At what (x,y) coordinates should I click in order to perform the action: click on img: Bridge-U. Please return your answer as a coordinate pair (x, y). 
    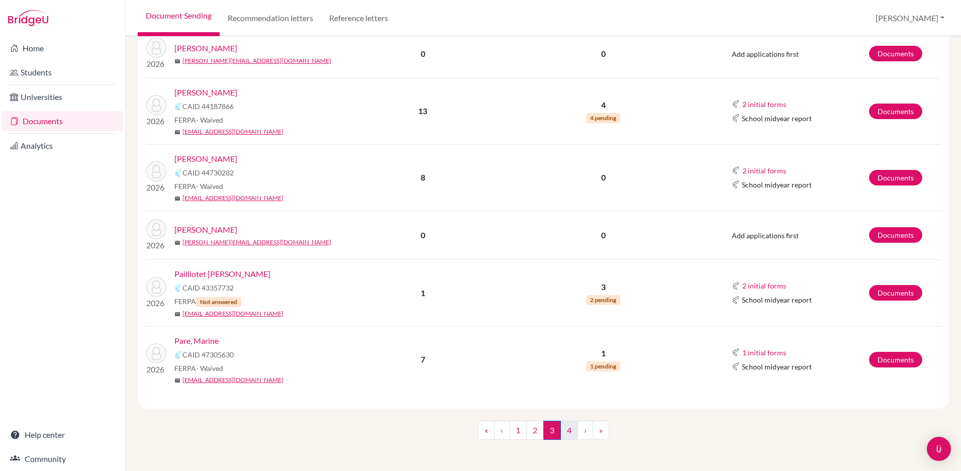
    Looking at the image, I should click on (28, 18).